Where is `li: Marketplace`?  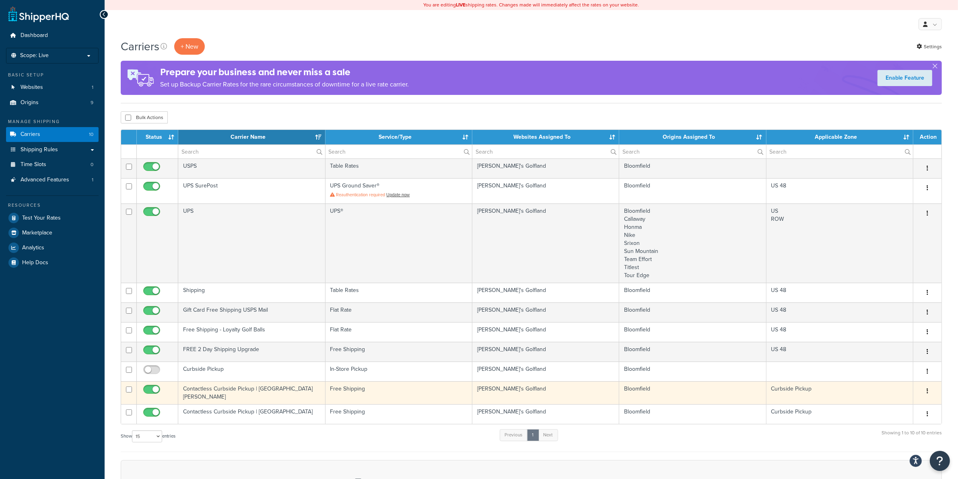 li: Marketplace is located at coordinates (52, 233).